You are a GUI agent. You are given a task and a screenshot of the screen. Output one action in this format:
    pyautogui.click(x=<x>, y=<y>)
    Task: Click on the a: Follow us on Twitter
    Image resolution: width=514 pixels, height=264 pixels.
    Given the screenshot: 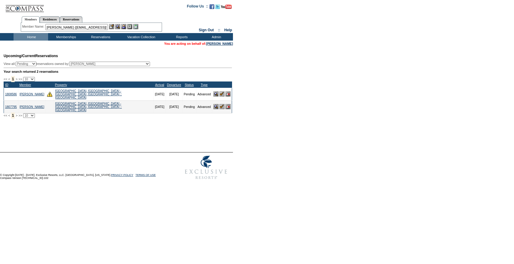 What is the action you would take?
    pyautogui.click(x=218, y=8)
    